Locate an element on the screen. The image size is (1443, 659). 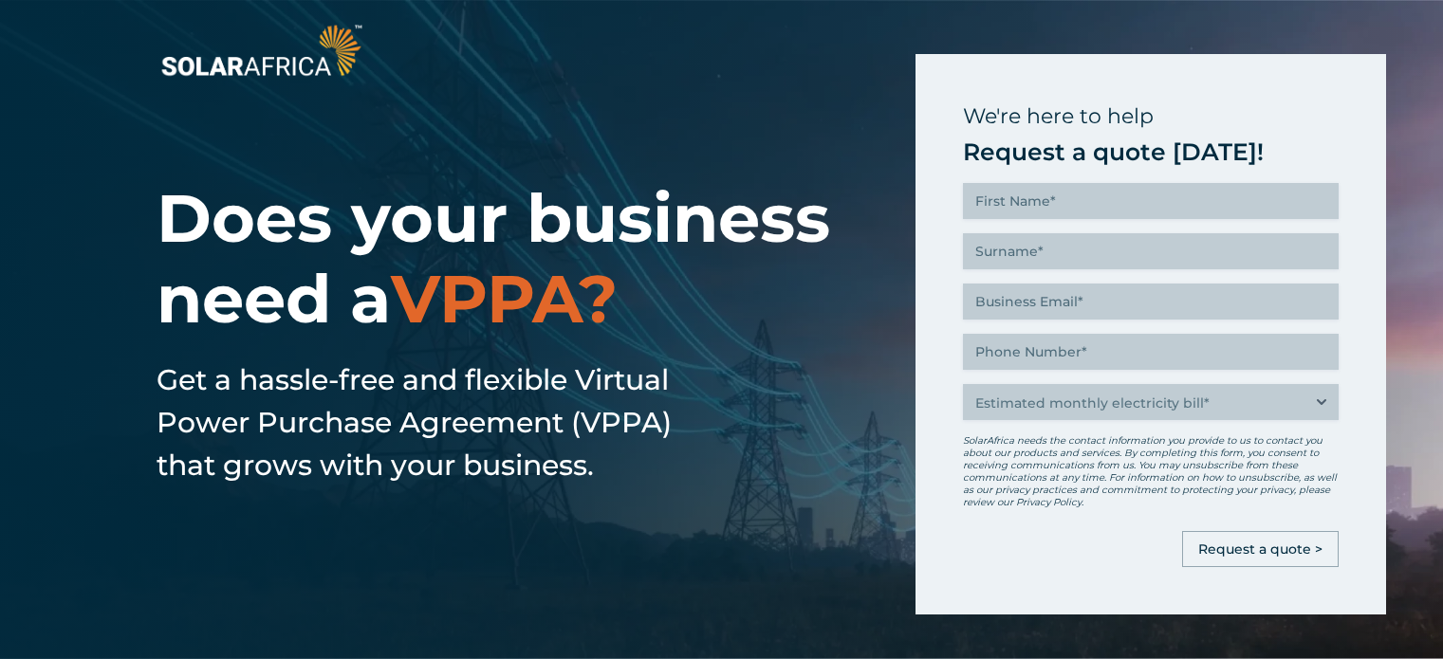
input: First Name* is located at coordinates (1151, 201).